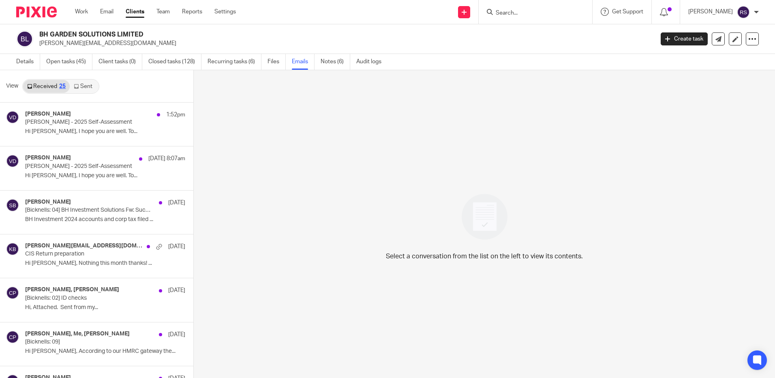 The width and height of the screenshot is (775, 378). What do you see at coordinates (225, 12) in the screenshot?
I see `a: Settings` at bounding box center [225, 12].